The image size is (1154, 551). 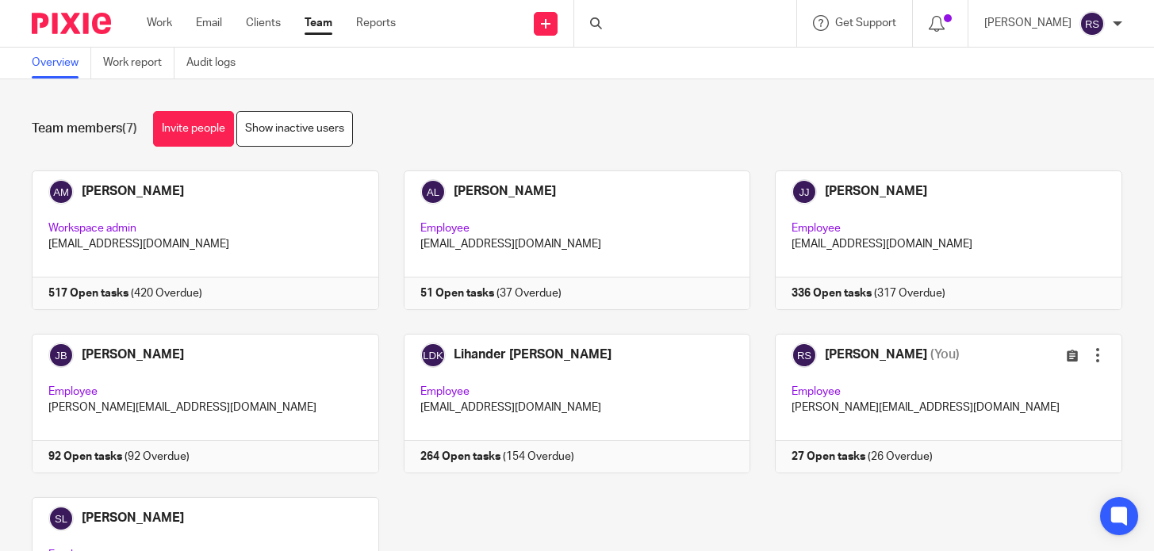 What do you see at coordinates (263, 23) in the screenshot?
I see `a: Clients` at bounding box center [263, 23].